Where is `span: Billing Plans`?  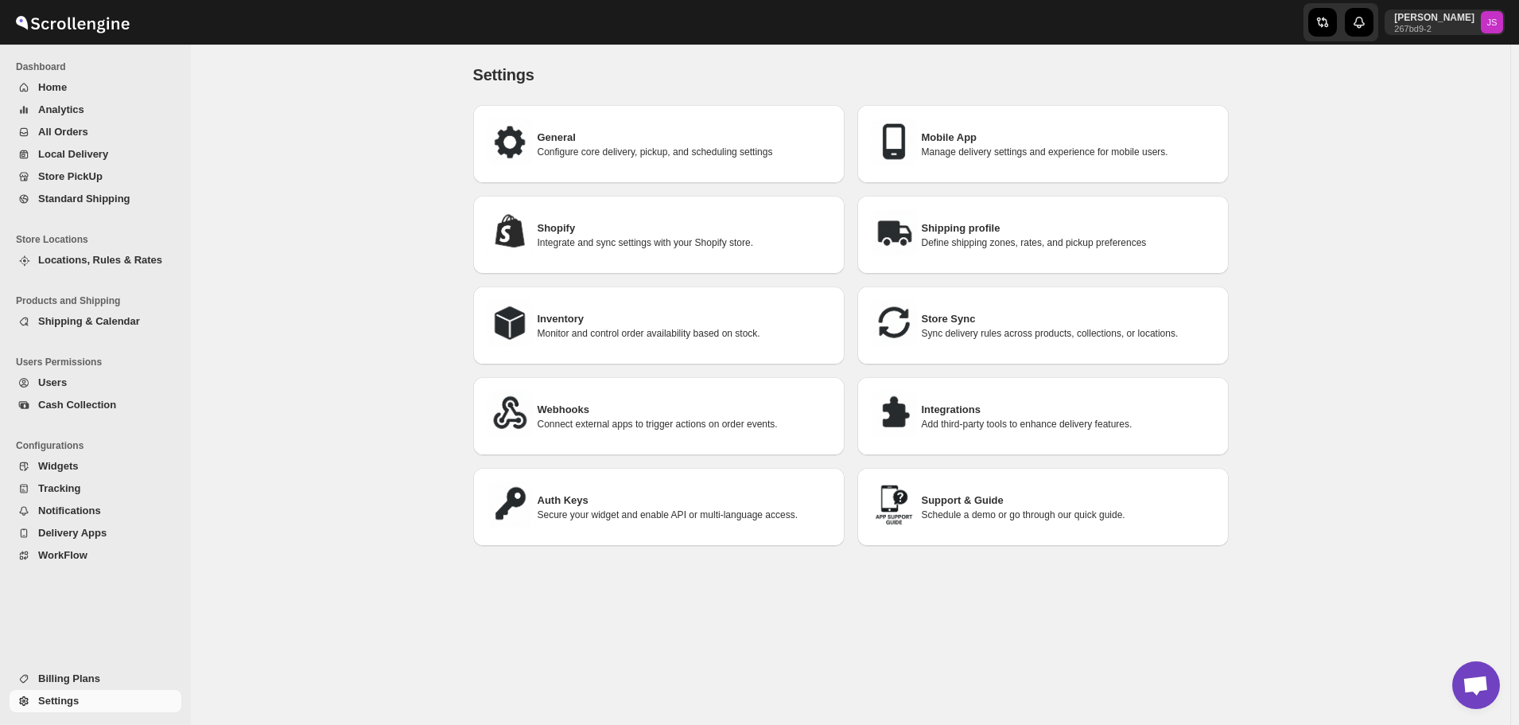
span: Billing Plans is located at coordinates (69, 678).